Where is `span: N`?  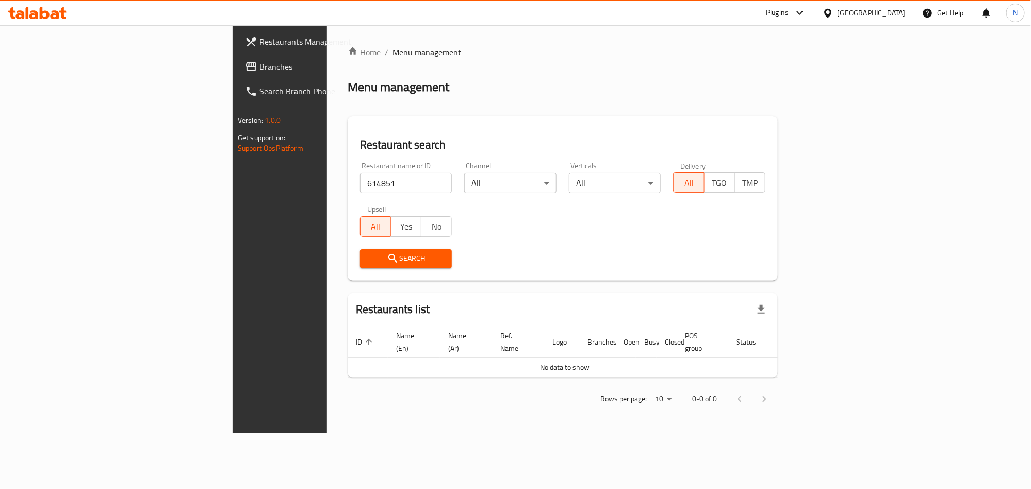
span: N is located at coordinates (1015, 13).